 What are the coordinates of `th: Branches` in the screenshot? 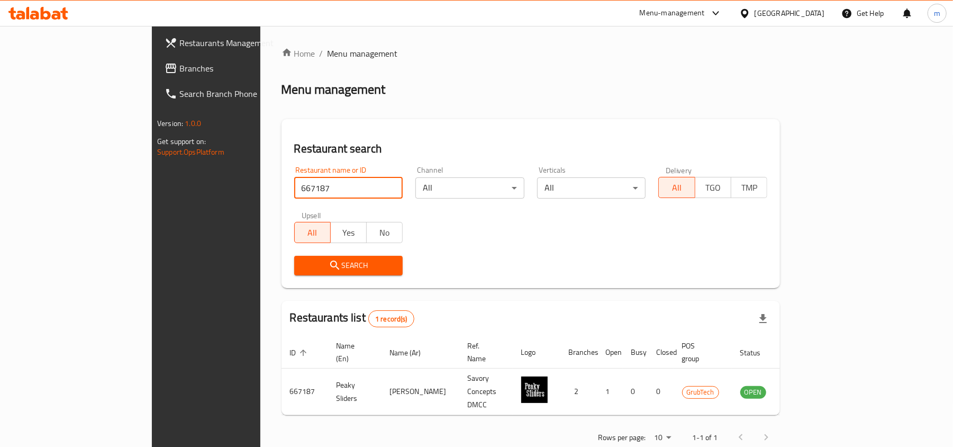 It's located at (579, 352).